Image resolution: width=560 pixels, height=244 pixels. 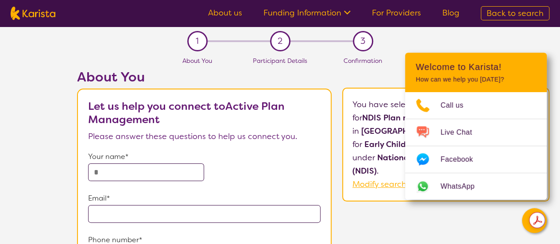 What do you see at coordinates (446, 131) in the screenshot?
I see `p: in` at bounding box center [446, 131].